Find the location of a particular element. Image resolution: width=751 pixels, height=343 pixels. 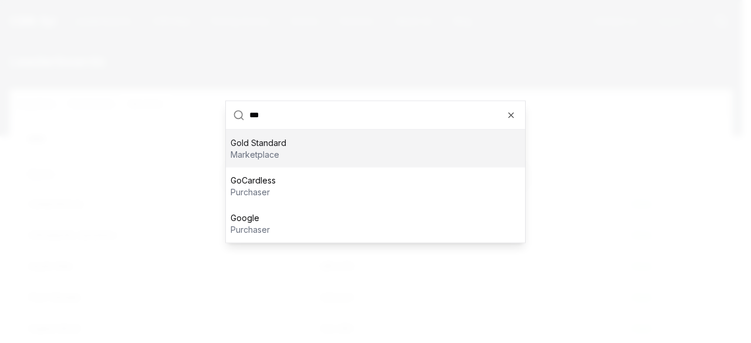

p: marketplace is located at coordinates (258, 154).